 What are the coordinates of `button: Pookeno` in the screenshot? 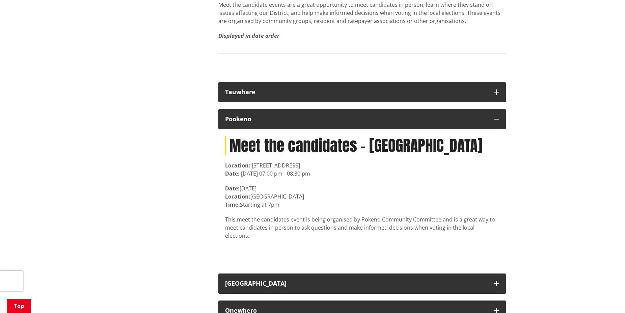 It's located at (362, 119).